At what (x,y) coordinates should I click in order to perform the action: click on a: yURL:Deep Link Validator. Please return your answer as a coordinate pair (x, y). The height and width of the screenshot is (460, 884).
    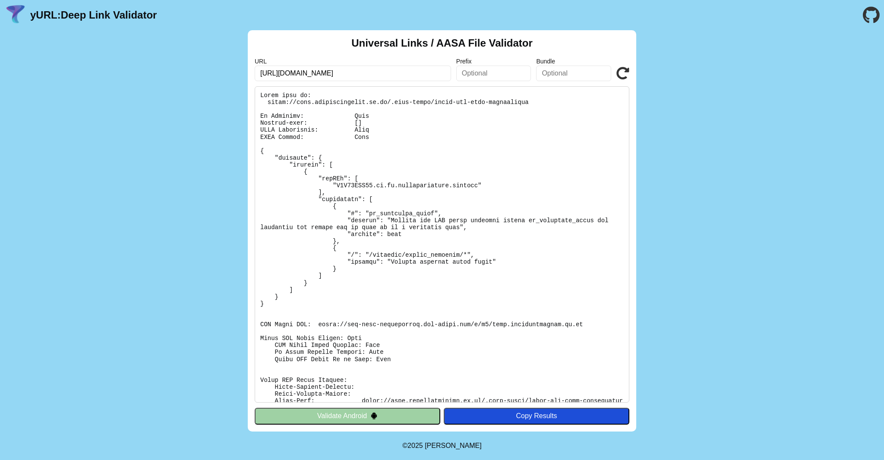
    Looking at the image, I should click on (93, 15).